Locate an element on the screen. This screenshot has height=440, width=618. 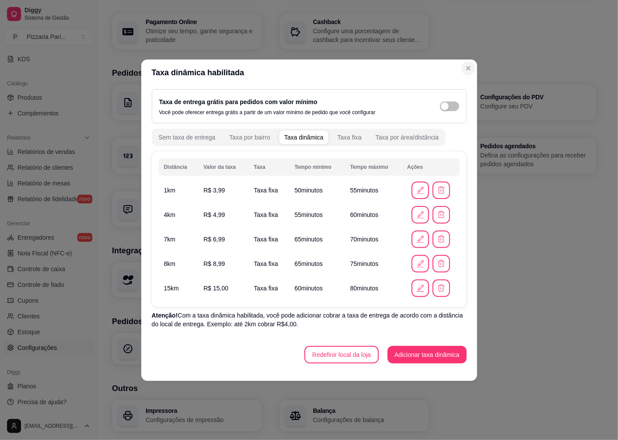
span: R$ 4,99 is located at coordinates (214, 215).